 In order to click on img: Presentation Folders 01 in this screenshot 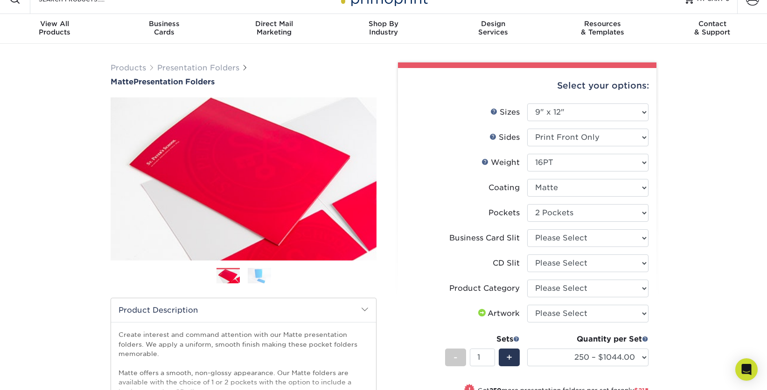, I will do `click(228, 277)`.